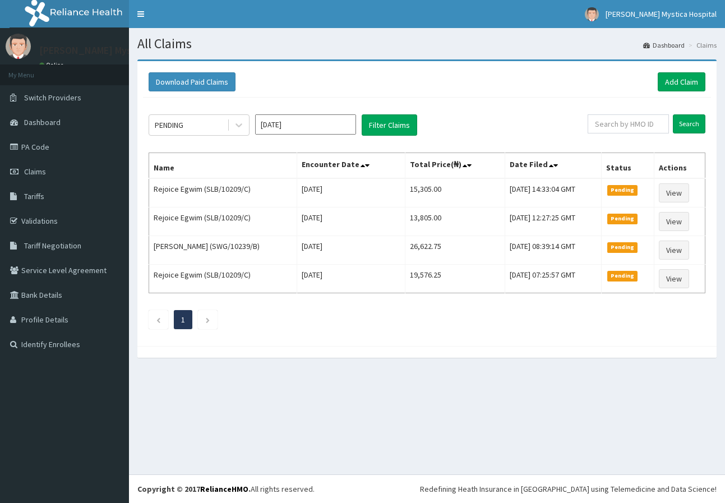 The image size is (725, 503). I want to click on a: Dashboard, so click(664, 45).